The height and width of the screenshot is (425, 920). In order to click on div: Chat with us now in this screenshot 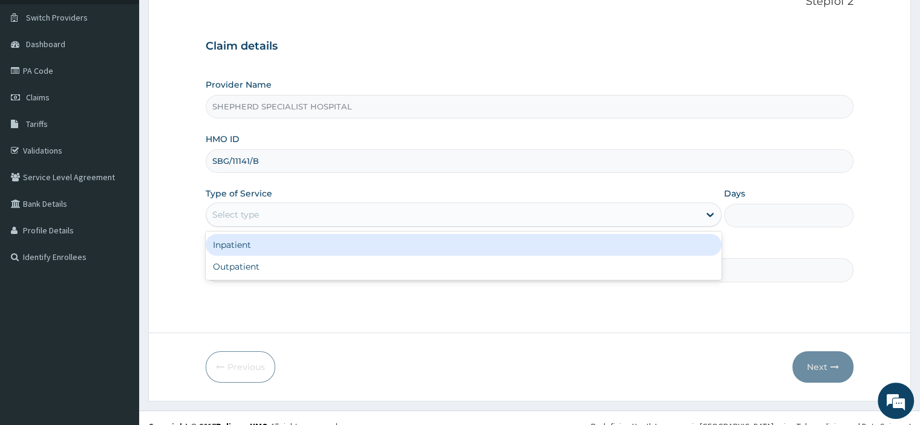, I will do `click(133, 76)`.